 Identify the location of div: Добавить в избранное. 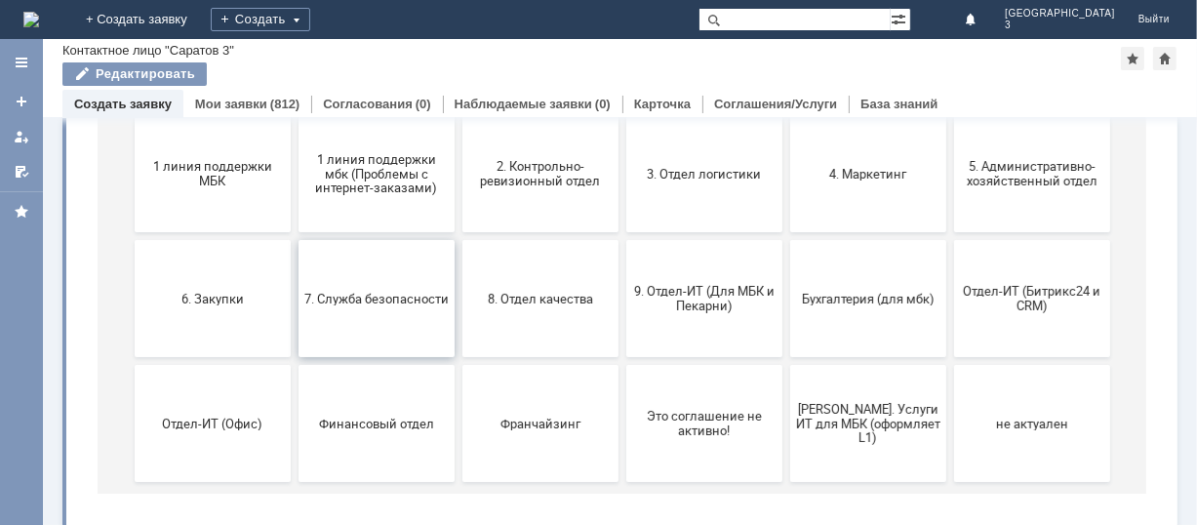
(1133, 59).